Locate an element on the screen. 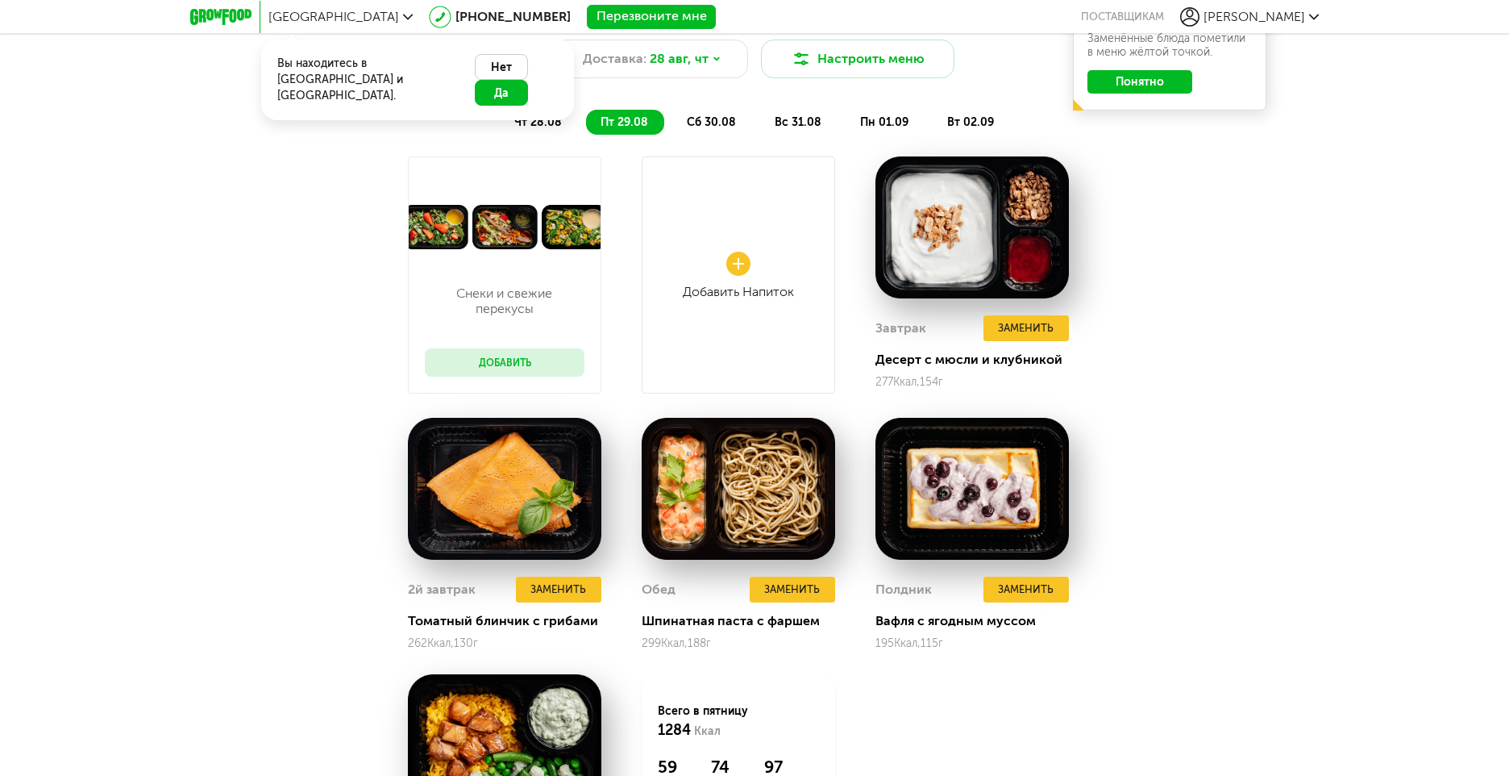  img: big_l6xQ6Nxumuvulfgv.png is located at coordinates (972, 227).